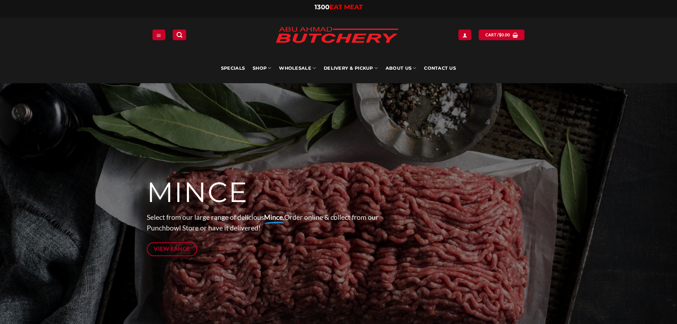  I want to click on a: Login, so click(465, 34).